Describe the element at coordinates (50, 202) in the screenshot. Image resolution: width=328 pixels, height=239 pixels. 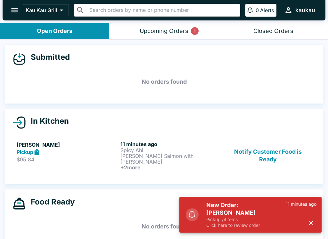
I see `h4: Food Ready` at that location.